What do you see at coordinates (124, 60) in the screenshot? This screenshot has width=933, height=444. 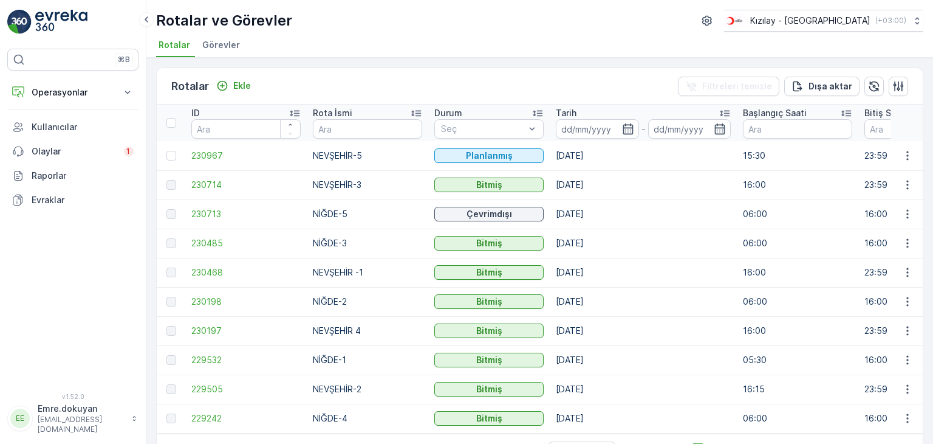 I see `p: ⌘B` at bounding box center [124, 60].